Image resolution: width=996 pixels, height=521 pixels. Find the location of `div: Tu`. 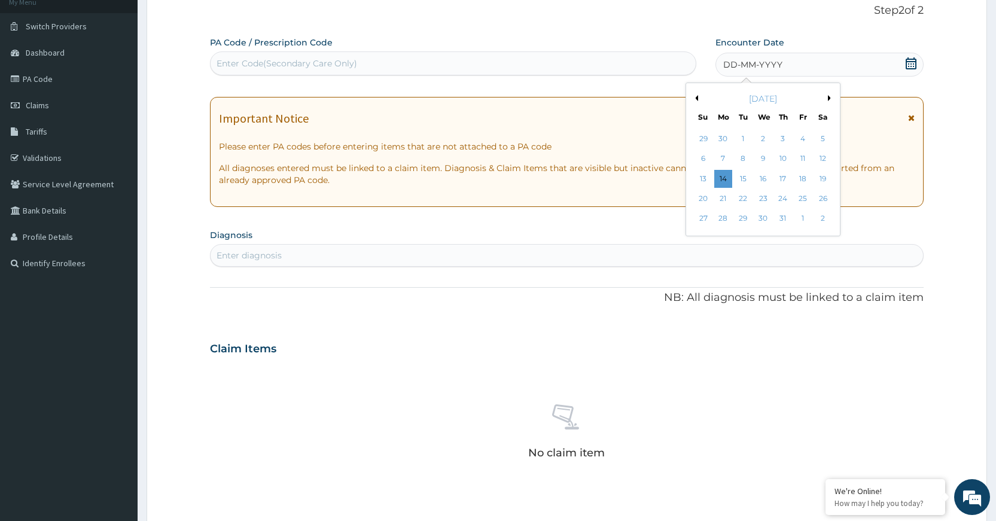

div: Tu is located at coordinates (742, 117).